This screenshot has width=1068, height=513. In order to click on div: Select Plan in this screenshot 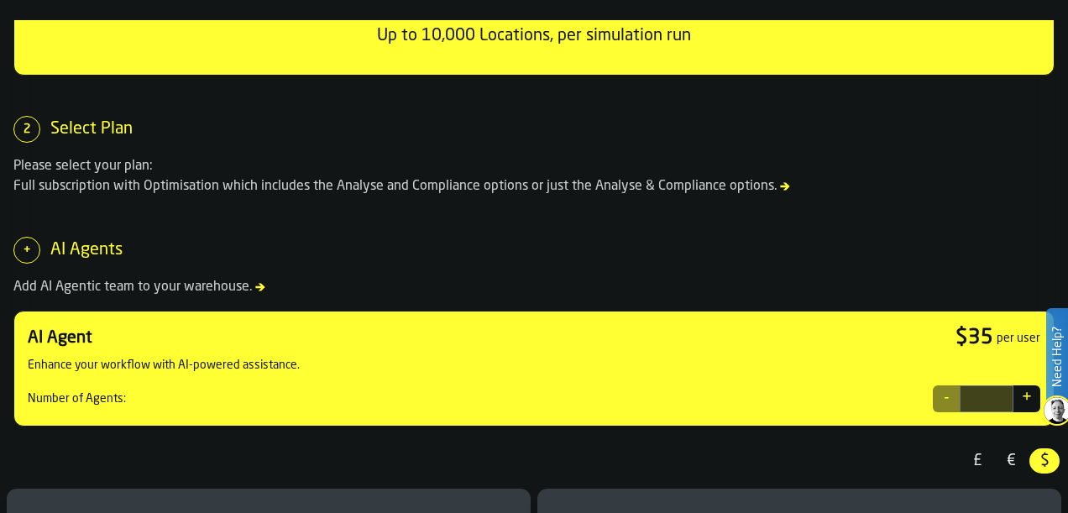, I will do `click(92, 129)`.